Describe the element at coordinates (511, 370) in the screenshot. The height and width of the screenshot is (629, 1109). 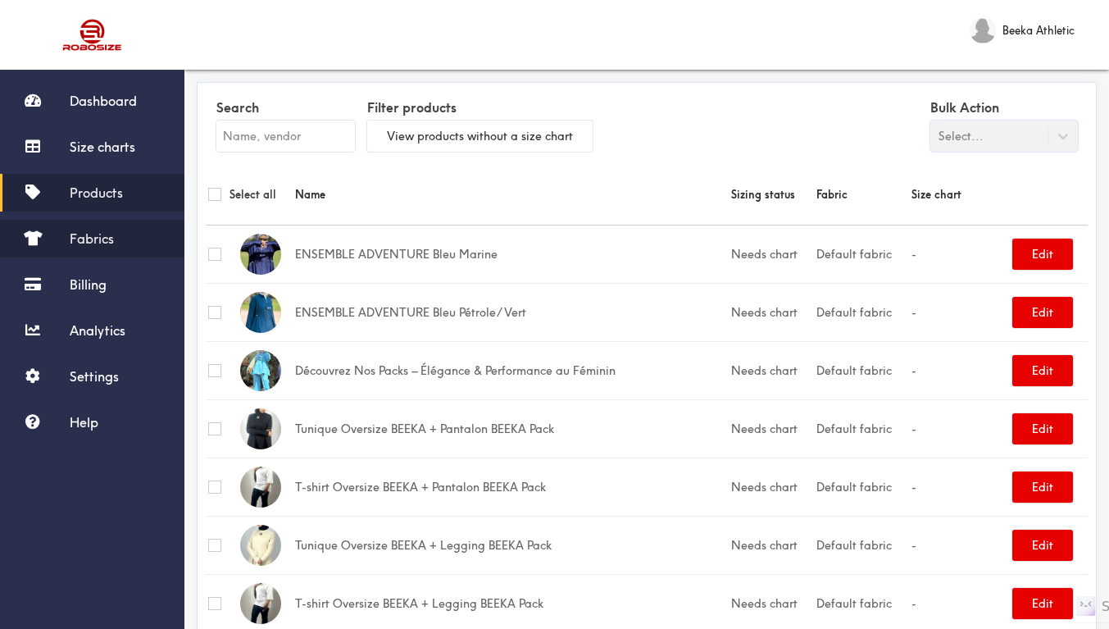
I see `td: Découvrez Nos Packs – Élégance & Performance au Féminin` at that location.